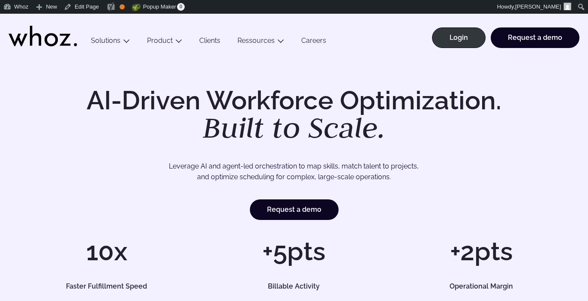  Describe the element at coordinates (482, 251) in the screenshot. I see `h1: +2pts` at that location.